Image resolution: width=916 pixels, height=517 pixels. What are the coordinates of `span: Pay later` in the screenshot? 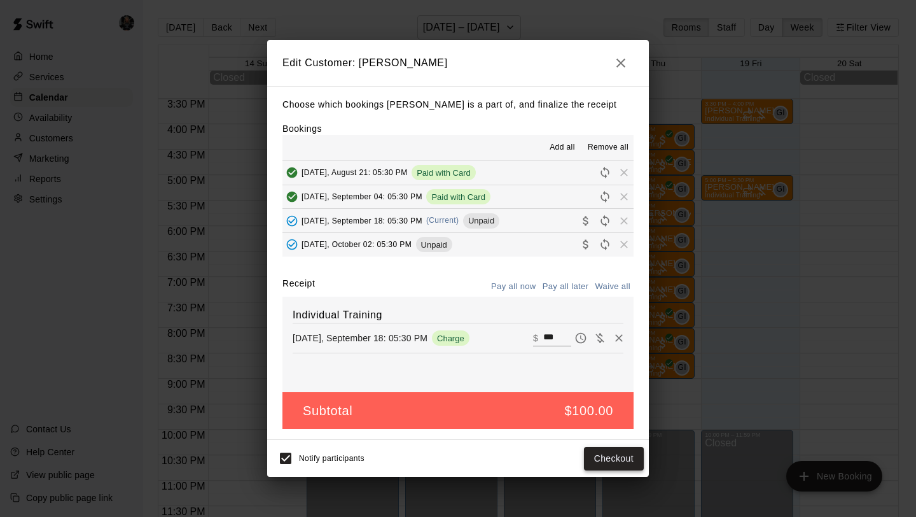 It's located at (581, 337).